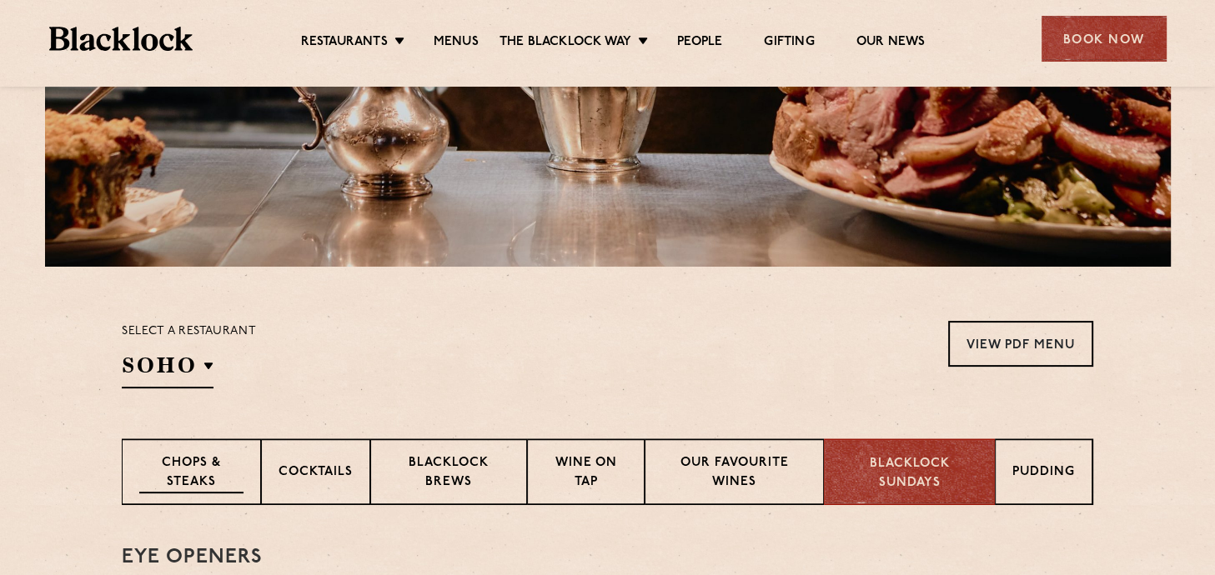 The height and width of the screenshot is (575, 1215). What do you see at coordinates (191, 474) in the screenshot?
I see `p: Chops & Steaks` at bounding box center [191, 474].